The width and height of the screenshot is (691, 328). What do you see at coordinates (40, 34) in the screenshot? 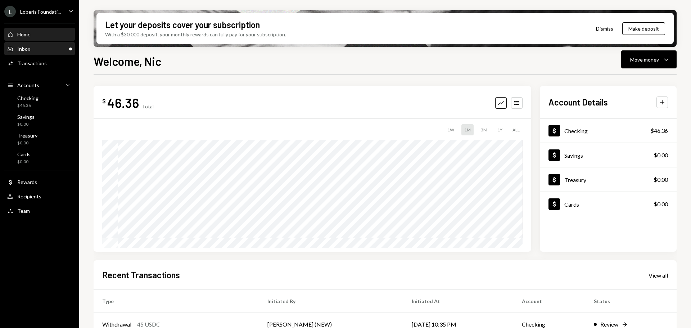
I see `a: Home` at bounding box center [40, 34].